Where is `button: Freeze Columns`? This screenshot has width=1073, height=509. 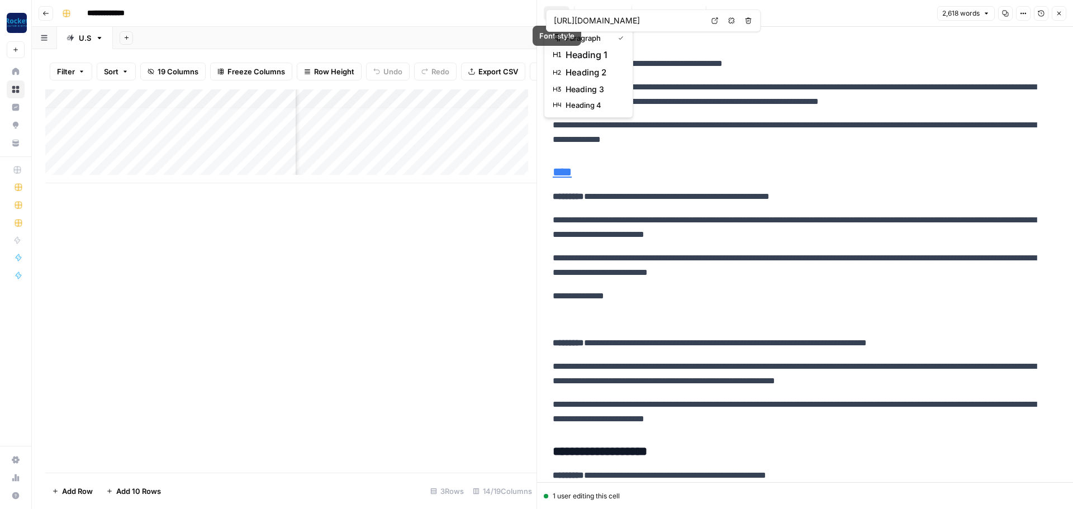
button: Freeze Columns is located at coordinates (251, 72).